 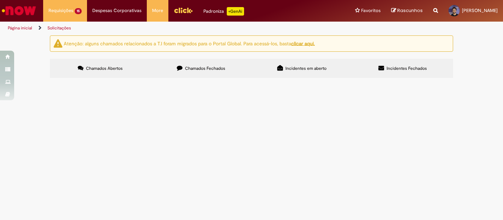 I want to click on a: clicar aqui., so click(x=303, y=43).